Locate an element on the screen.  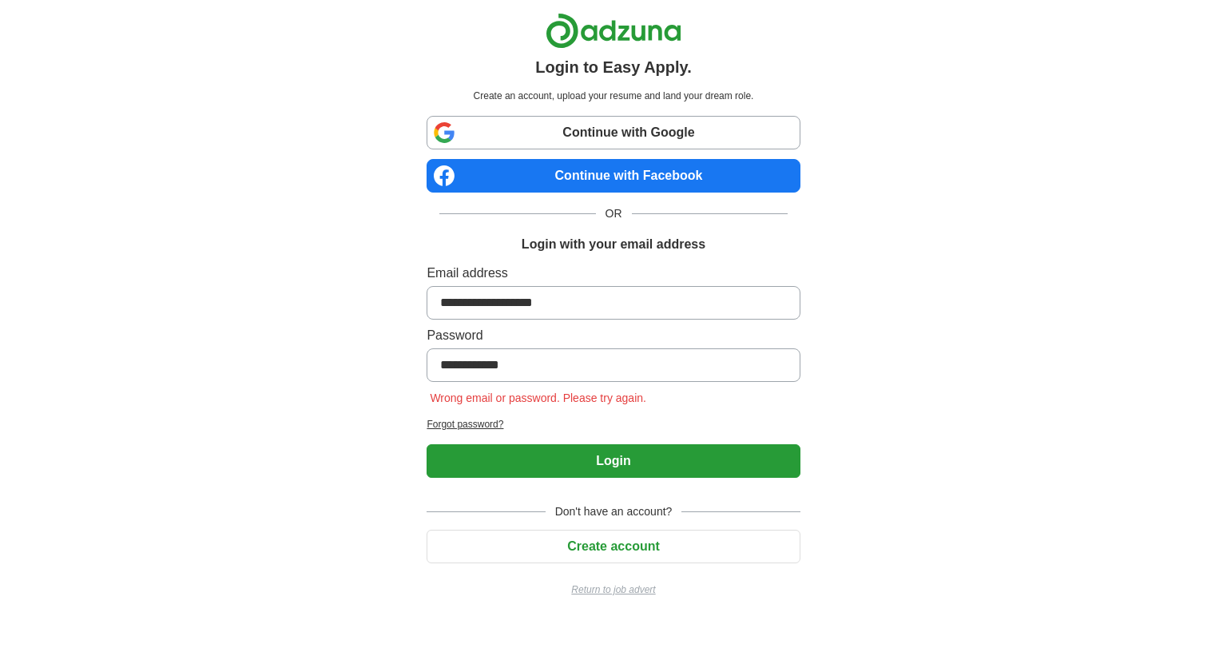
a: Continue with Google is located at coordinates (613, 133).